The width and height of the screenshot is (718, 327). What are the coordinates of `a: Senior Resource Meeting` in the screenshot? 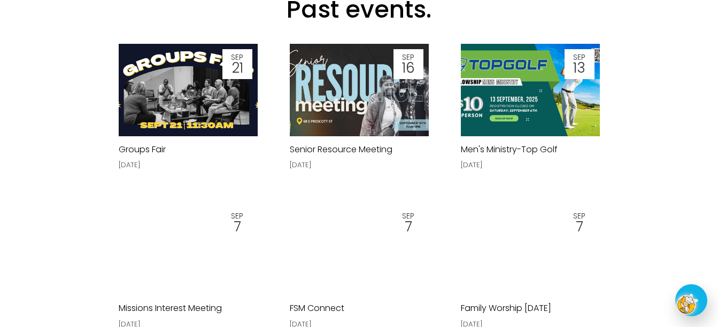 It's located at (341, 149).